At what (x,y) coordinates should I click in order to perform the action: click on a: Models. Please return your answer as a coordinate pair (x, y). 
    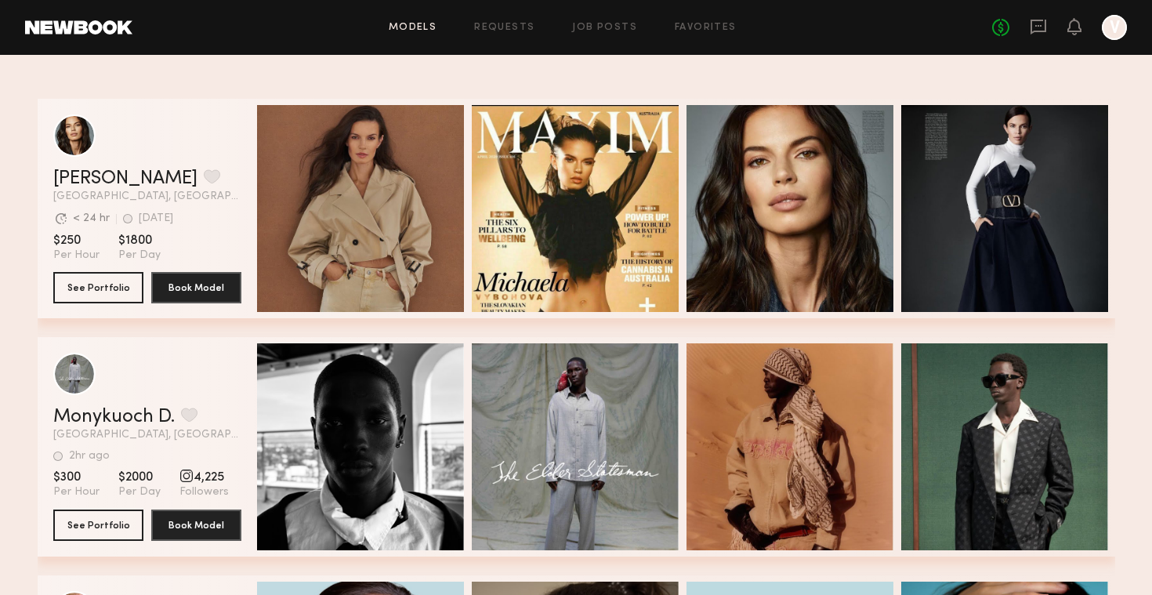
    Looking at the image, I should click on (412, 27).